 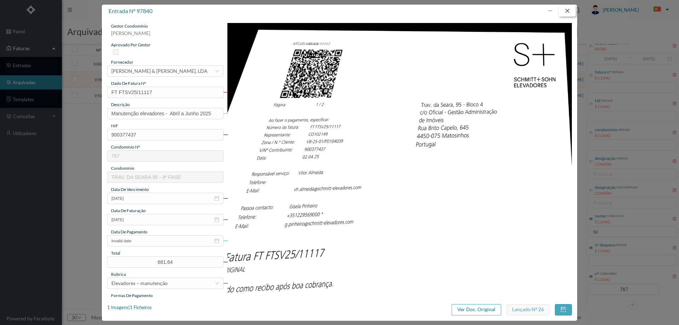 What do you see at coordinates (131, 45) in the screenshot?
I see `span: aprovado por gestor` at bounding box center [131, 45].